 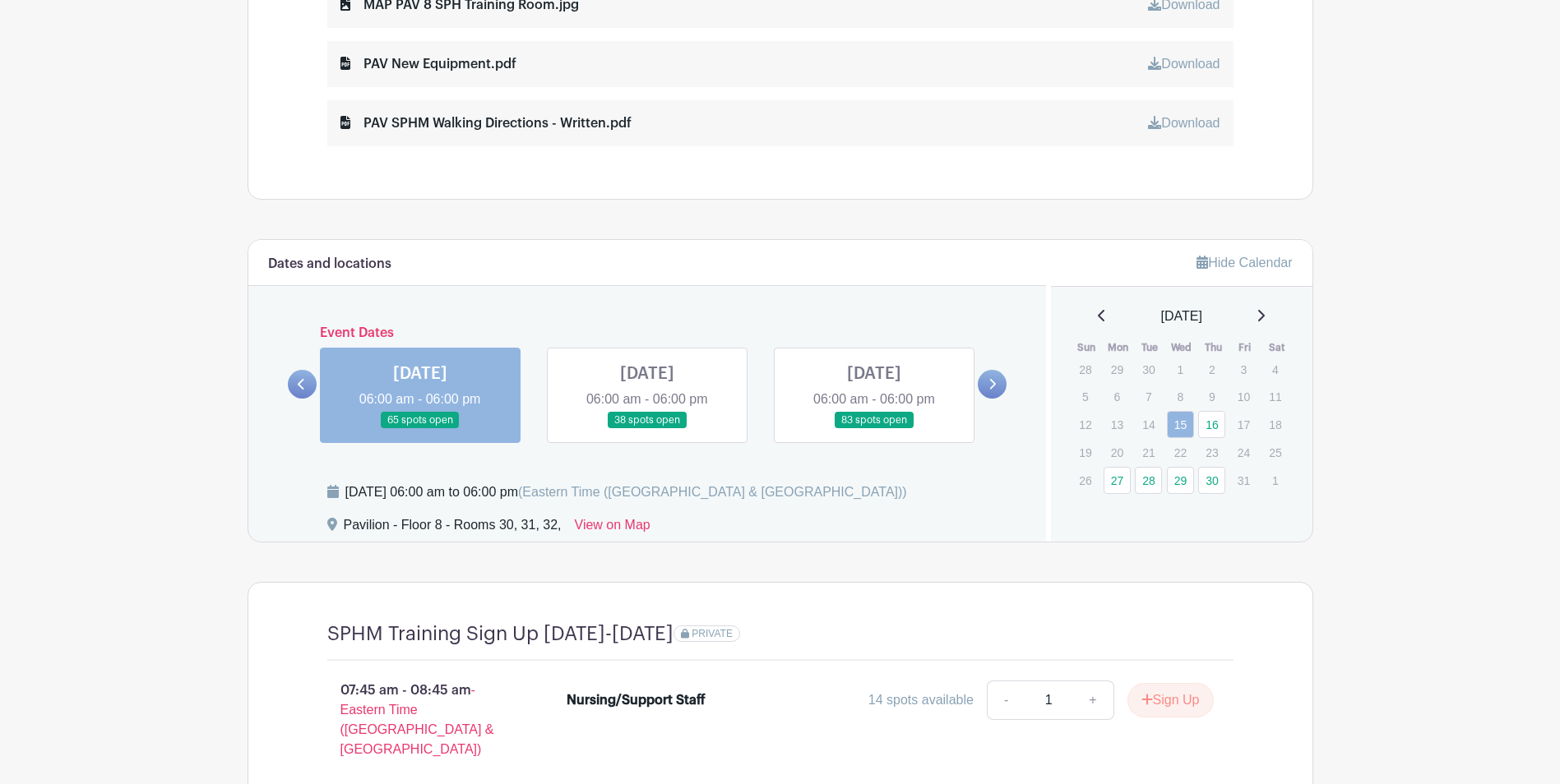 What do you see at coordinates (1181, 452) in the screenshot?
I see `p: 22` at bounding box center [1181, 452].